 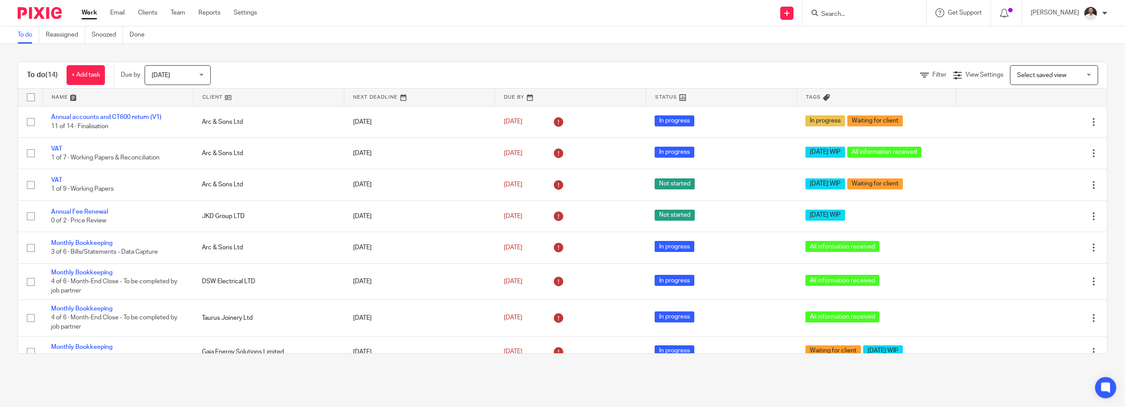 I want to click on td: Taurus Joinery Ltd, so click(x=269, y=318).